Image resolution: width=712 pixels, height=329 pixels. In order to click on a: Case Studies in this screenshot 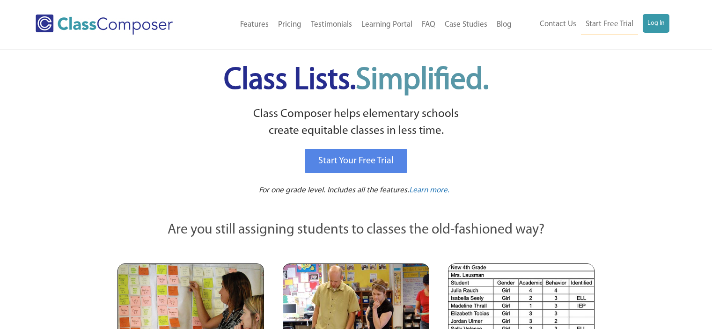, I will do `click(466, 25)`.